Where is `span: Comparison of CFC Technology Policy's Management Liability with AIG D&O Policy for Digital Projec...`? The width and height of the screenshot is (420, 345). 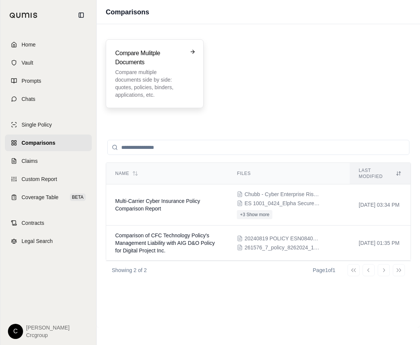
span: Comparison of CFC Technology Policy's Management Liability with AIG D&O Policy for Digital Projec... is located at coordinates (165, 243).